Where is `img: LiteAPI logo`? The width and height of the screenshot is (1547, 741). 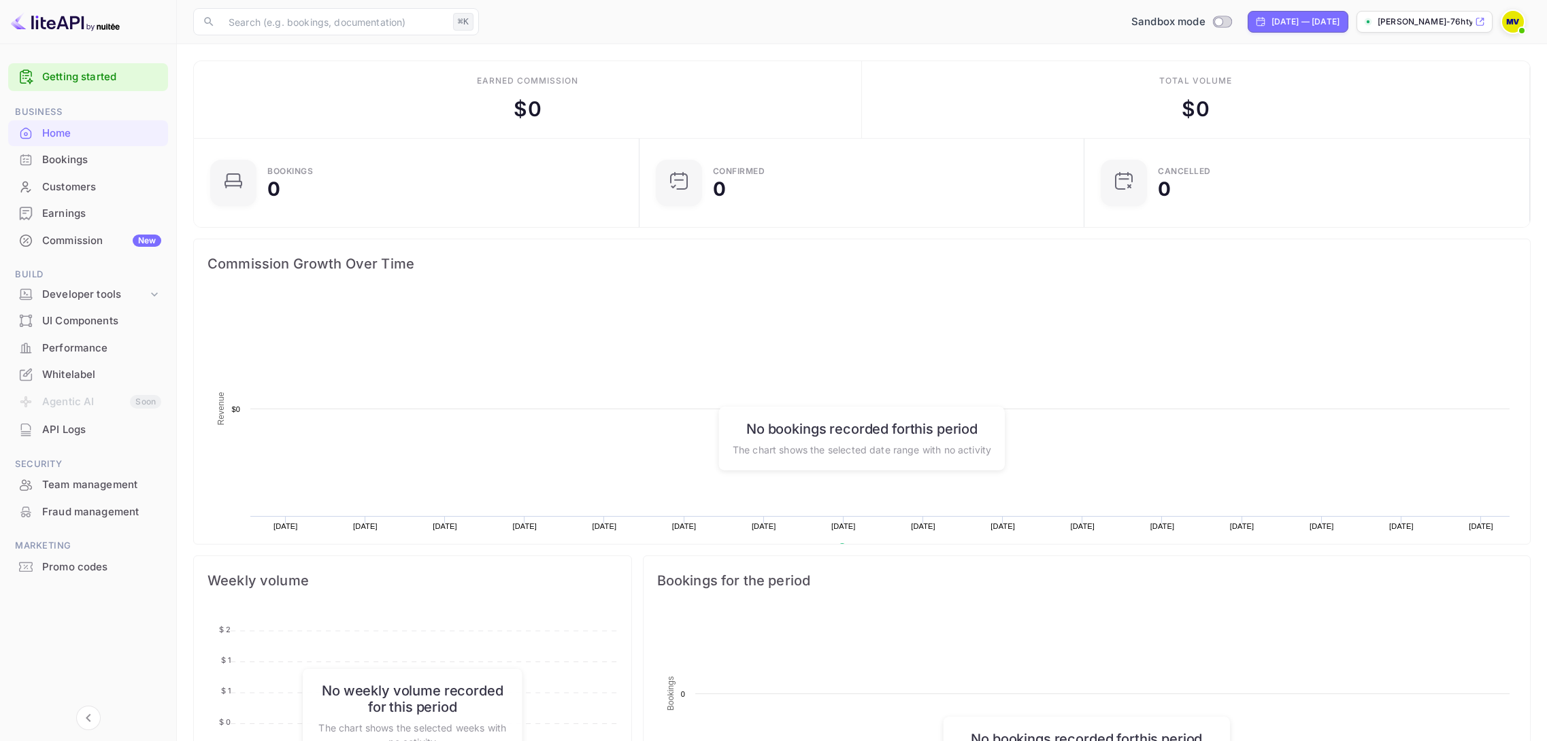
img: LiteAPI logo is located at coordinates (65, 22).